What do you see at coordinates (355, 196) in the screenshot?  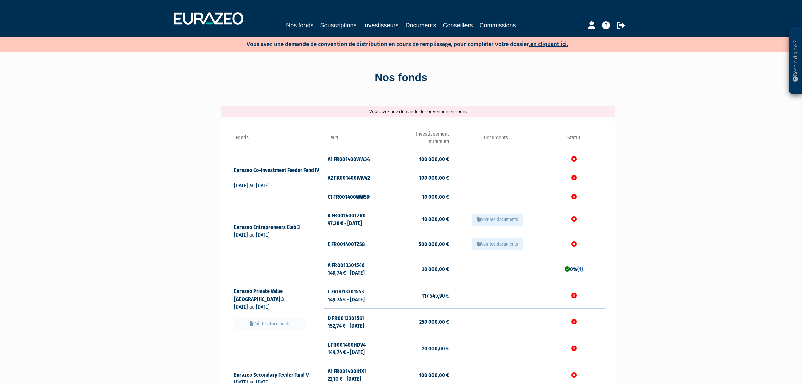 I see `td: C1 FR001400WW59` at bounding box center [355, 196].